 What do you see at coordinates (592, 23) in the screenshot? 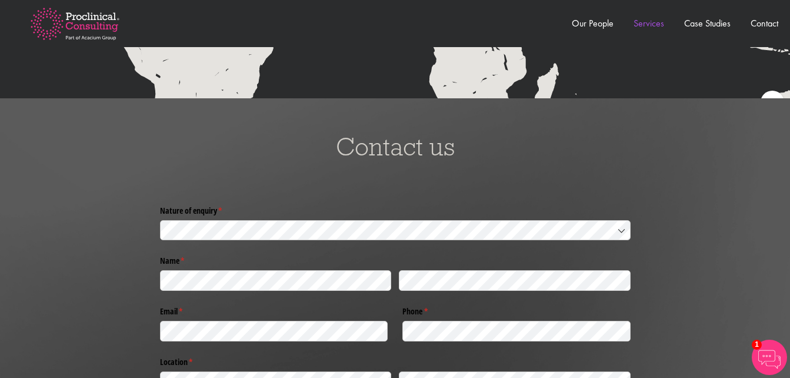
I see `a: Our People` at bounding box center [592, 23].